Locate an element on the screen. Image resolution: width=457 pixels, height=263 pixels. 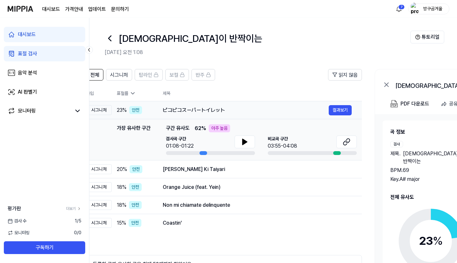
div: 03:55-04:08 is located at coordinates (282, 146).